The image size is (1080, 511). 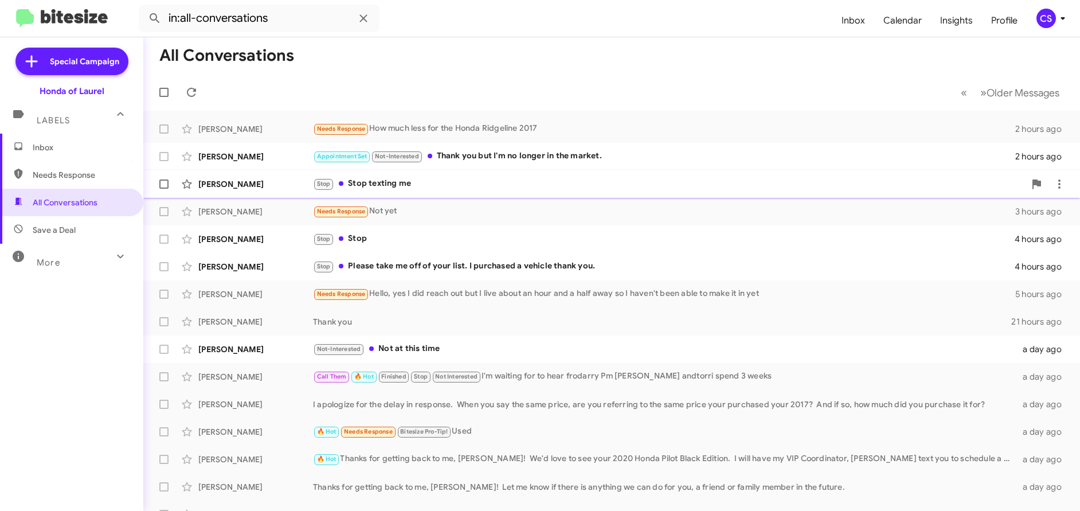 I want to click on span: More, so click(x=48, y=262).